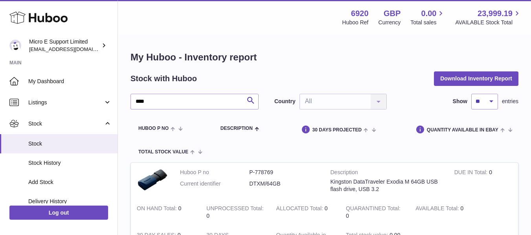  Describe the element at coordinates (70, 182) in the screenshot. I see `span: Add Stock` at that location.